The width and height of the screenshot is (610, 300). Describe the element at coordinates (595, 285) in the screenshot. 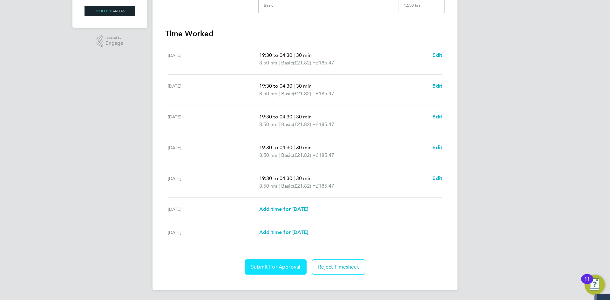

I see `button: Open Resource Center, 11 new notifications` at that location.